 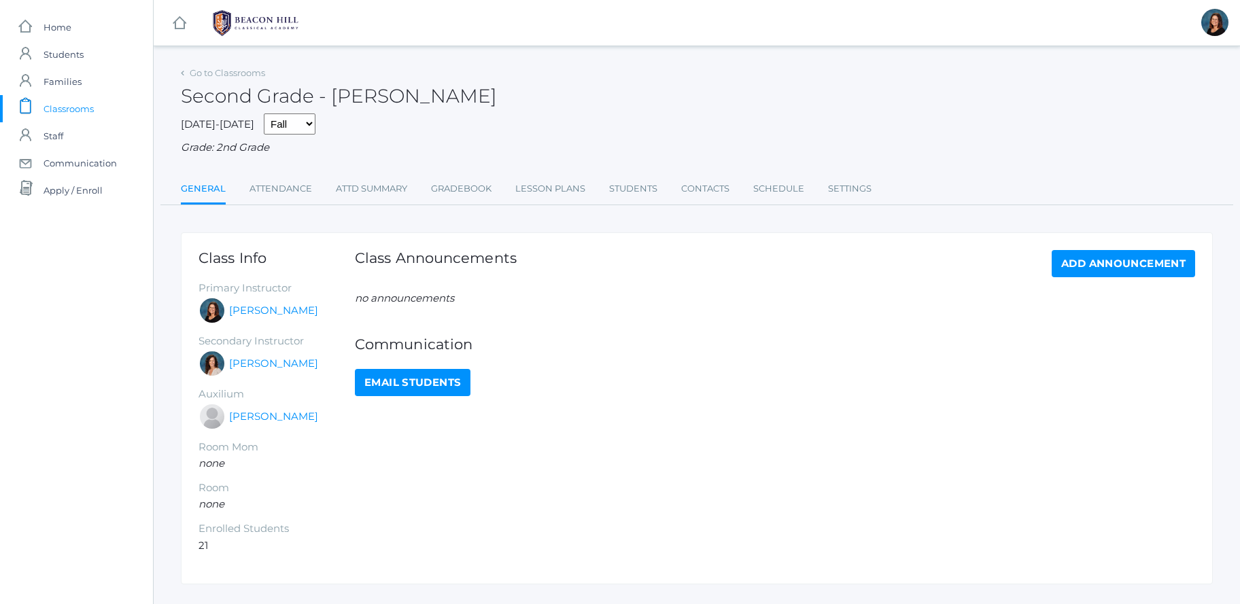 What do you see at coordinates (277, 546) in the screenshot?
I see `li: 21` at bounding box center [277, 546].